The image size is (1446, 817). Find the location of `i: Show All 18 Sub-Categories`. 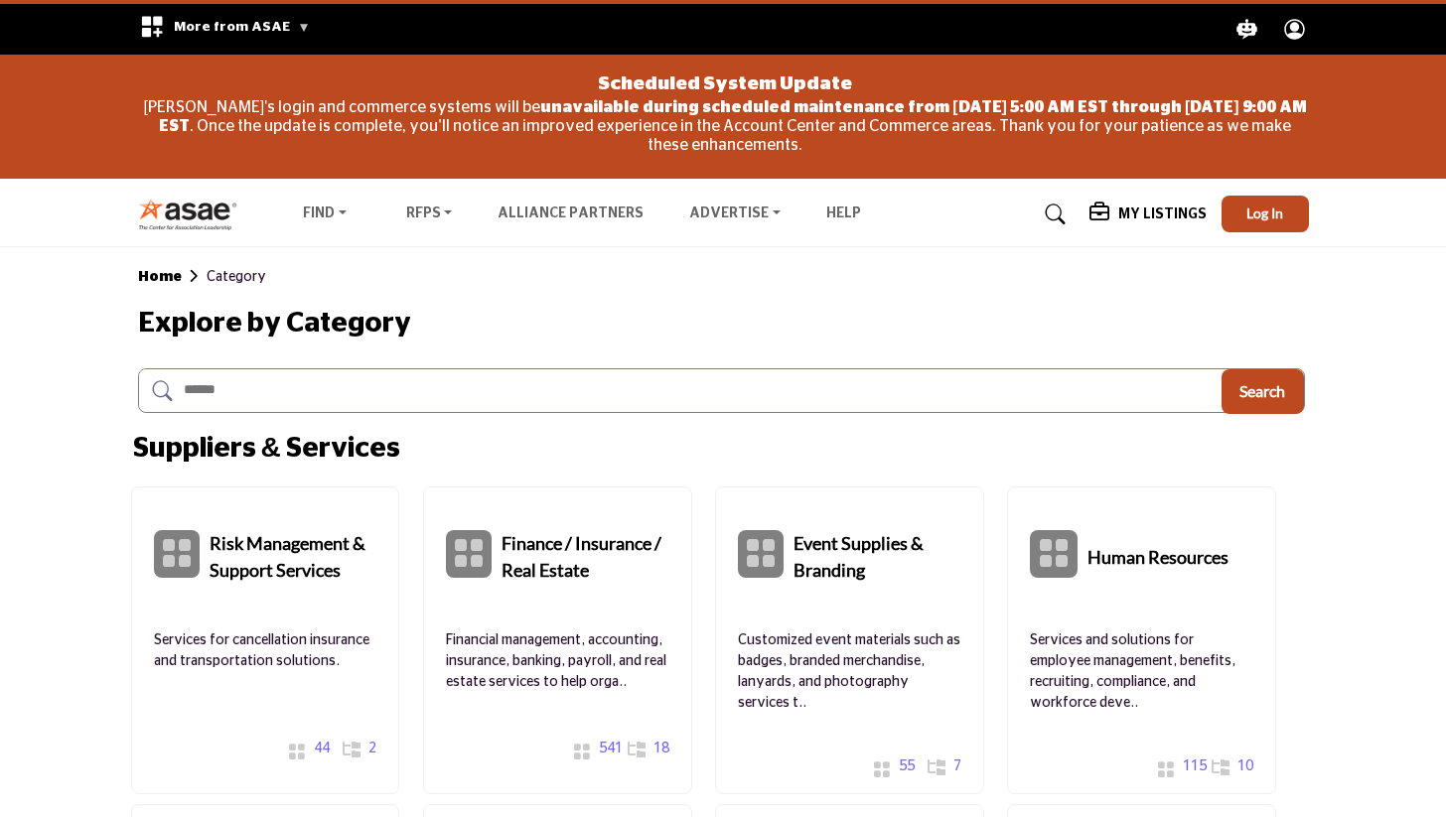

i: Show All 18 Sub-Categories is located at coordinates (637, 750).